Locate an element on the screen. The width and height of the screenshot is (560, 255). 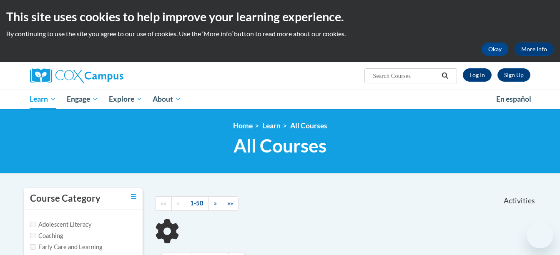
span: Learn is located at coordinates (43, 99).